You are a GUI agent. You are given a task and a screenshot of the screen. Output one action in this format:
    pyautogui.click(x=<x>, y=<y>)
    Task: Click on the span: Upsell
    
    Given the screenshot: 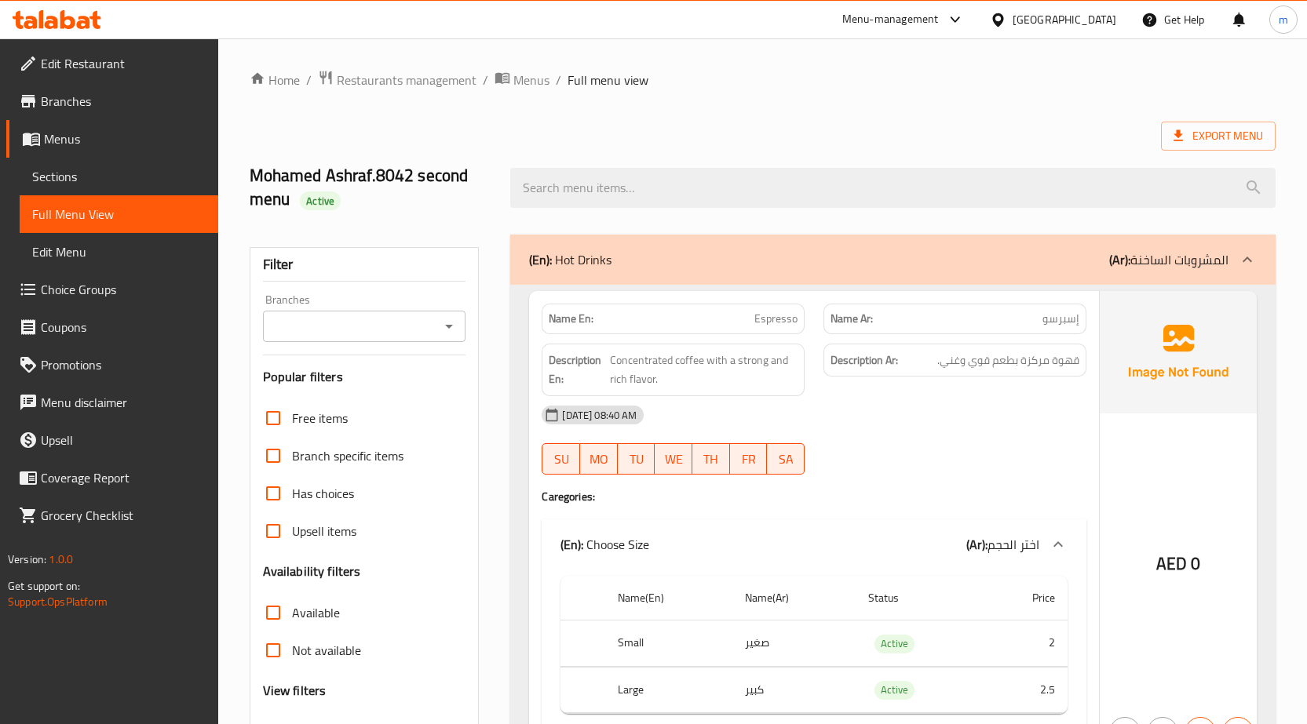 What is the action you would take?
    pyautogui.click(x=123, y=440)
    